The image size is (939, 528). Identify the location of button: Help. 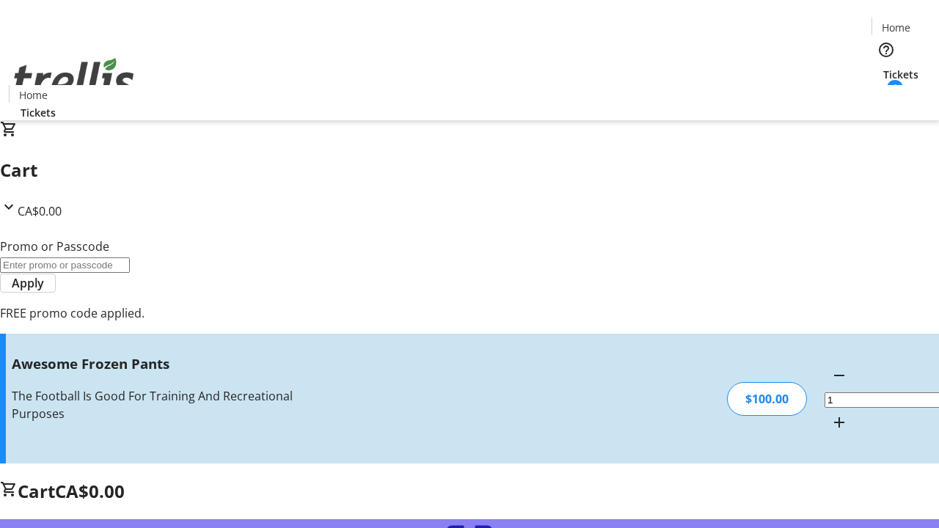
(886, 50).